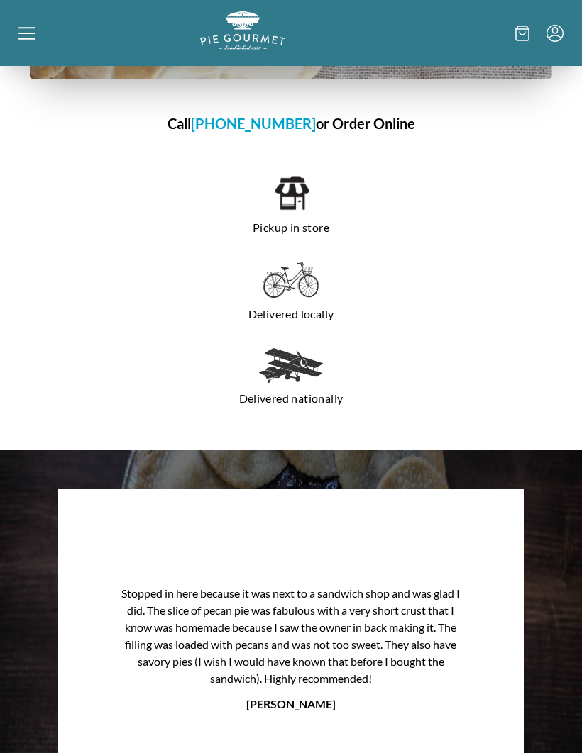 The image size is (582, 753). I want to click on h1: Call or Order Online, so click(291, 123).